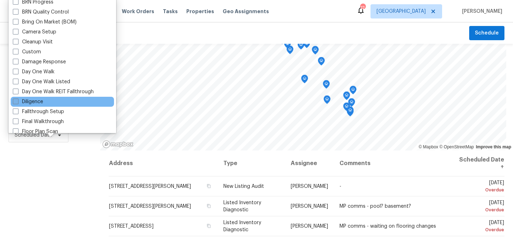 The image size is (513, 238). I want to click on label: Final Walkthrough, so click(38, 122).